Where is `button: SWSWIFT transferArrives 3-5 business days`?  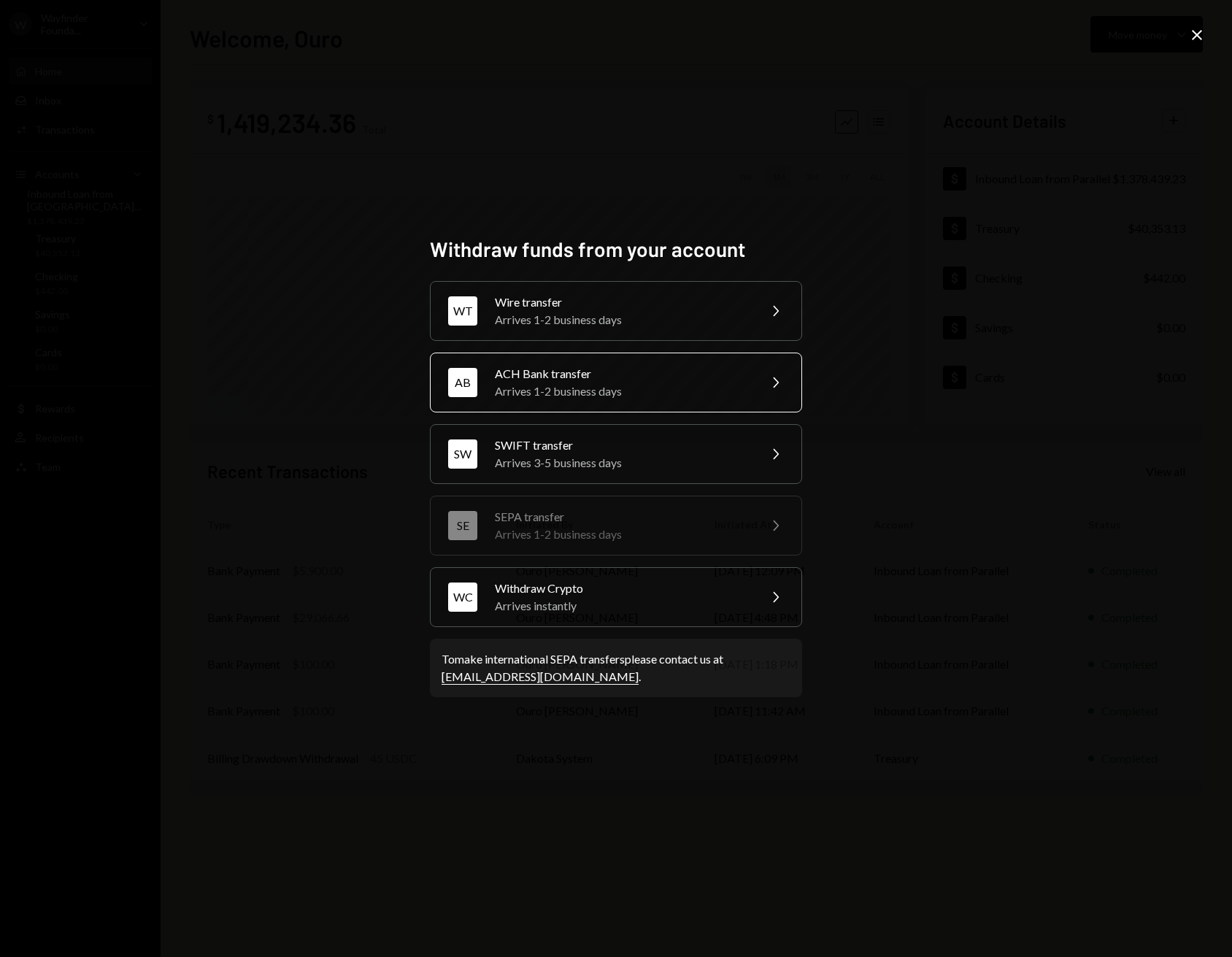 button: SWSWIFT transferArrives 3-5 business days is located at coordinates (616, 454).